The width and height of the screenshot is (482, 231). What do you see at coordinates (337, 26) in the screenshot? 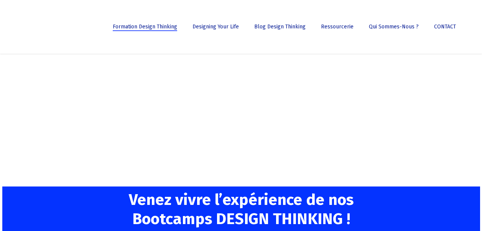
I see `span: Ressourcerie` at bounding box center [337, 26].